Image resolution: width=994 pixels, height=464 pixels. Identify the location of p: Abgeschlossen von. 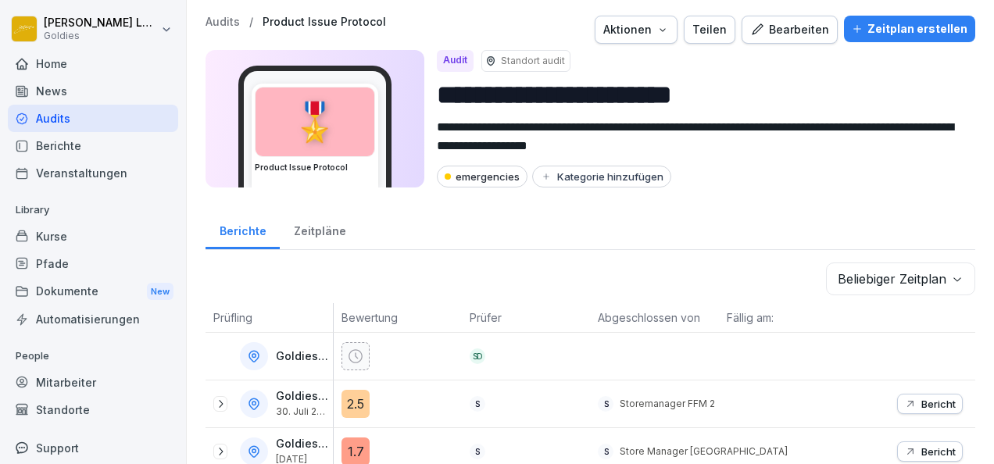
(654, 317).